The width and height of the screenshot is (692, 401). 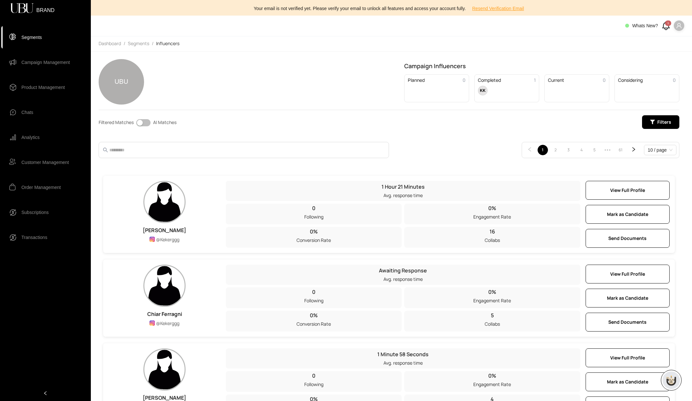 I want to click on li: 5, so click(x=595, y=150).